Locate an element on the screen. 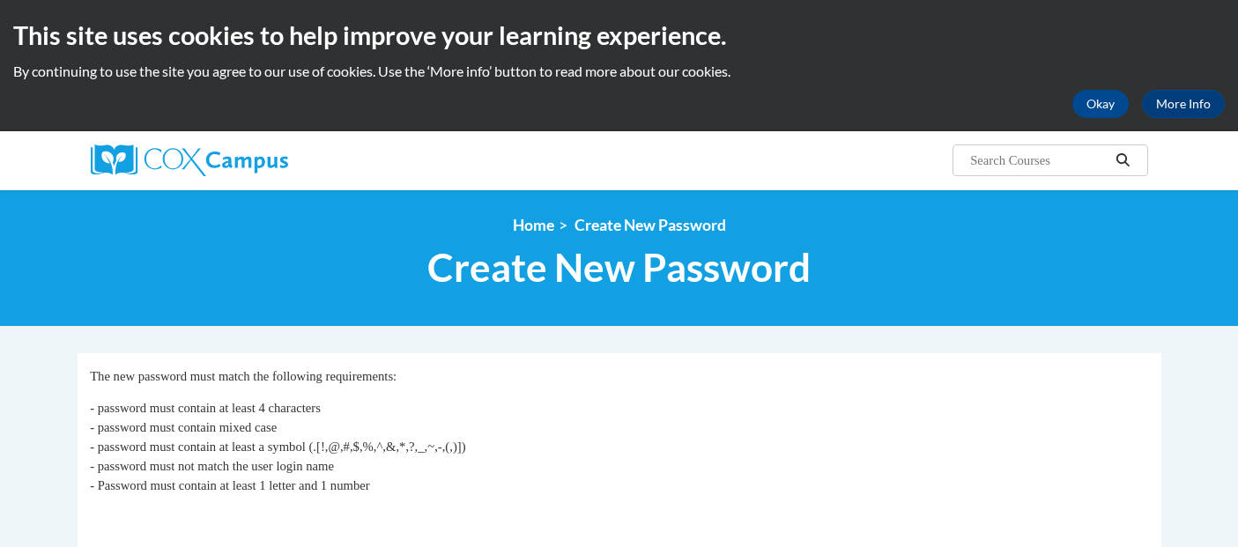  a: More Info is located at coordinates (1183, 104).